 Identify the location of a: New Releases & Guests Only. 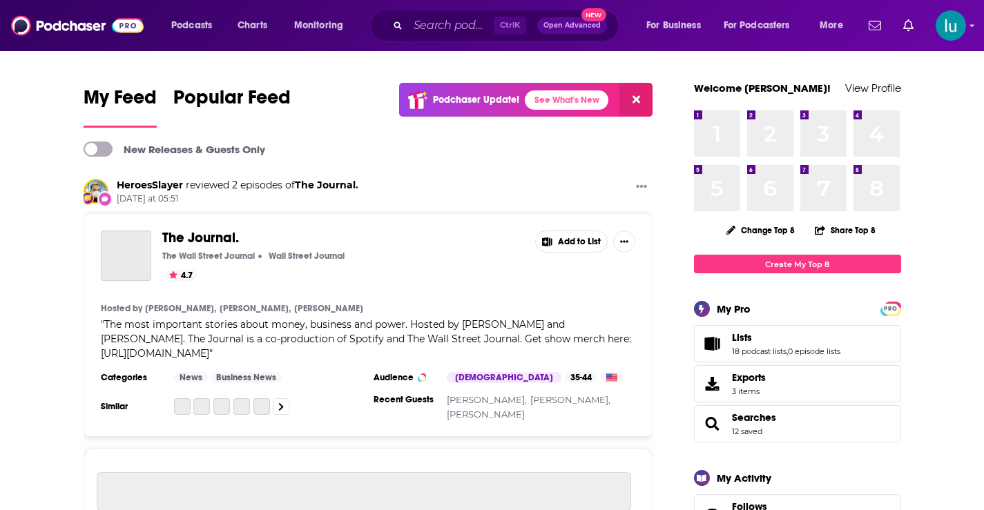
(174, 149).